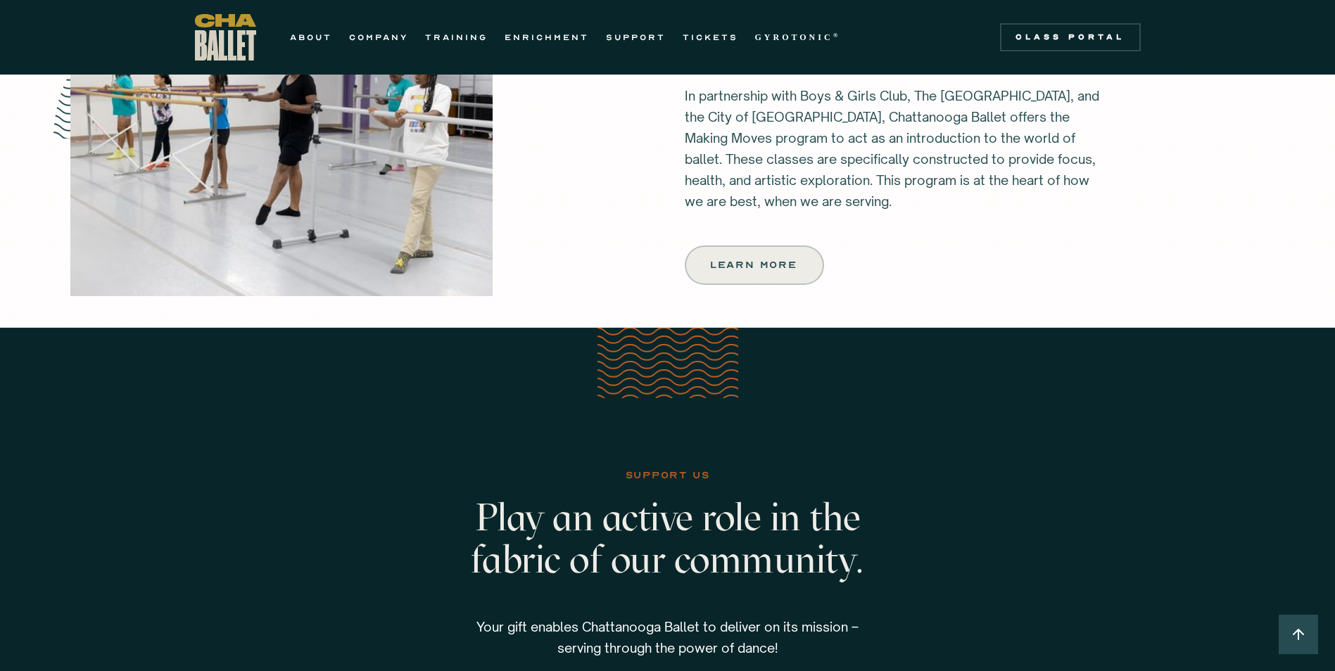 The image size is (1335, 671). What do you see at coordinates (547, 37) in the screenshot?
I see `a: ENRICHMENT` at bounding box center [547, 37].